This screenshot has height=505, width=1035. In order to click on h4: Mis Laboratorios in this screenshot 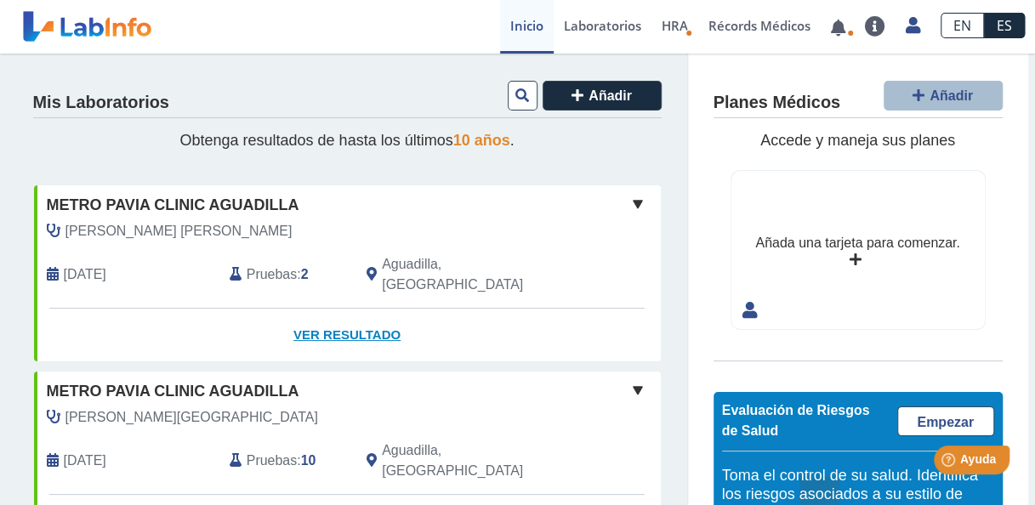, I will do `click(101, 103)`.